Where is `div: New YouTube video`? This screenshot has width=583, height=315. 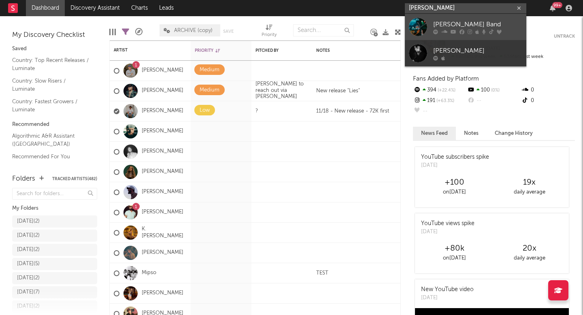 div: New YouTube video is located at coordinates (448, 290).